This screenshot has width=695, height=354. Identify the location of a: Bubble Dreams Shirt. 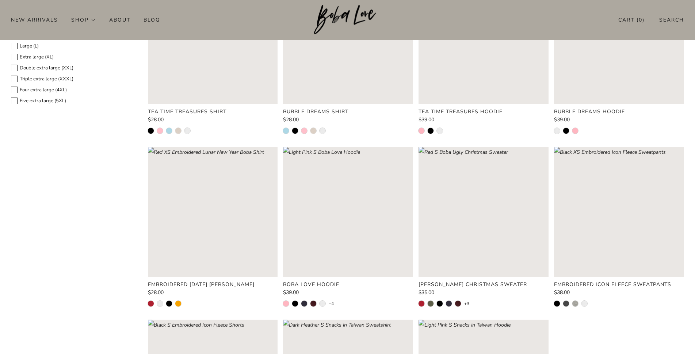
(348, 112).